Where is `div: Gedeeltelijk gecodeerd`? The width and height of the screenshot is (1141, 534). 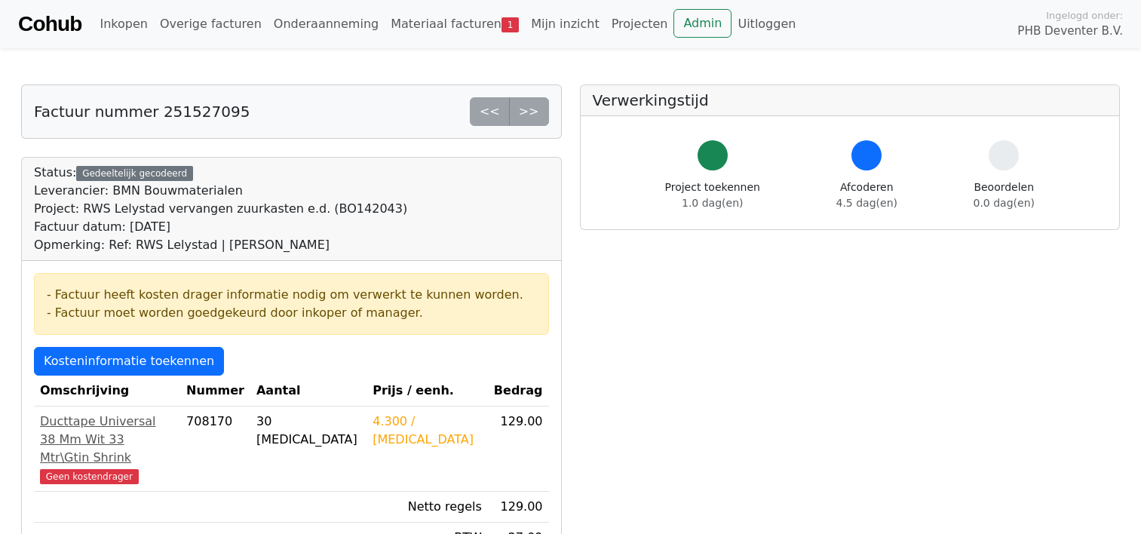
div: Gedeeltelijk gecodeerd is located at coordinates (134, 174).